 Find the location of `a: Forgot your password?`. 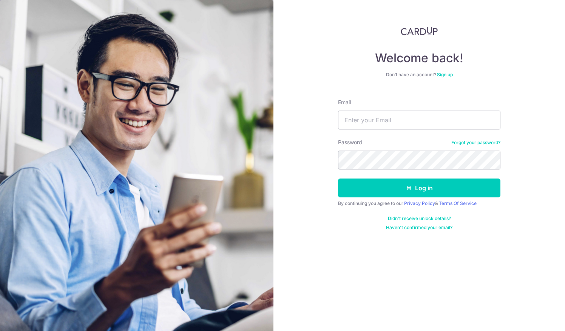

a: Forgot your password? is located at coordinates (476, 143).